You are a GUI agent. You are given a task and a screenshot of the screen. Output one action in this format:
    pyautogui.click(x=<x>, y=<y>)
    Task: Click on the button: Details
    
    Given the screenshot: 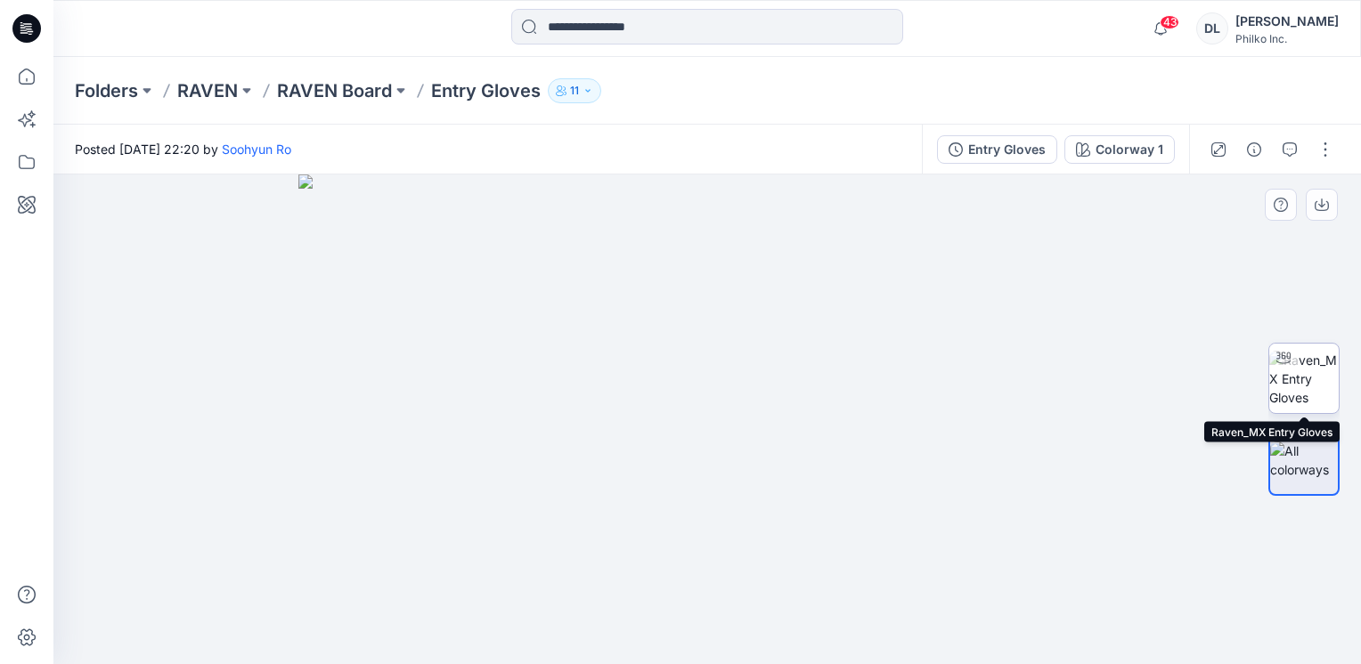 What is the action you would take?
    pyautogui.click(x=1254, y=150)
    